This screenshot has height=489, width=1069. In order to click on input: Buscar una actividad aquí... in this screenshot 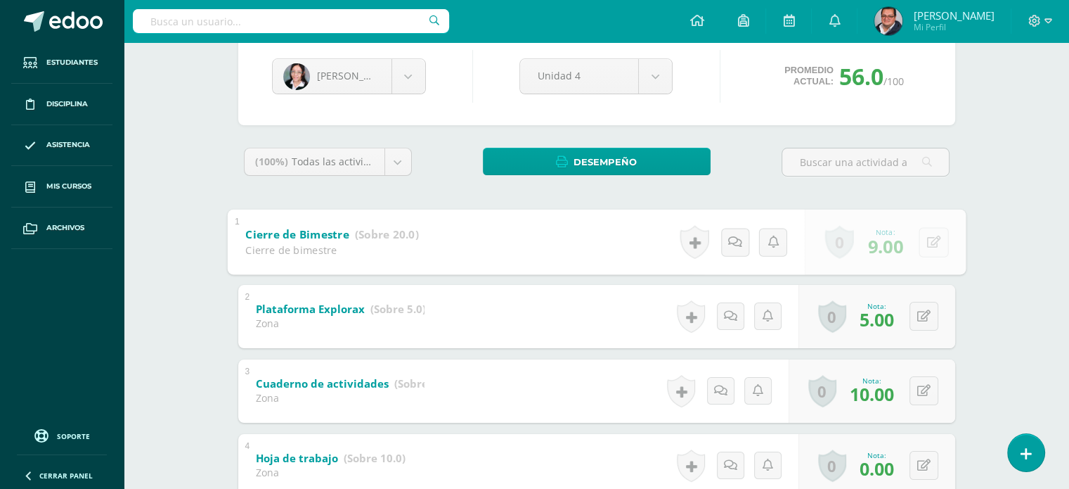, I will do `click(865, 162)`.